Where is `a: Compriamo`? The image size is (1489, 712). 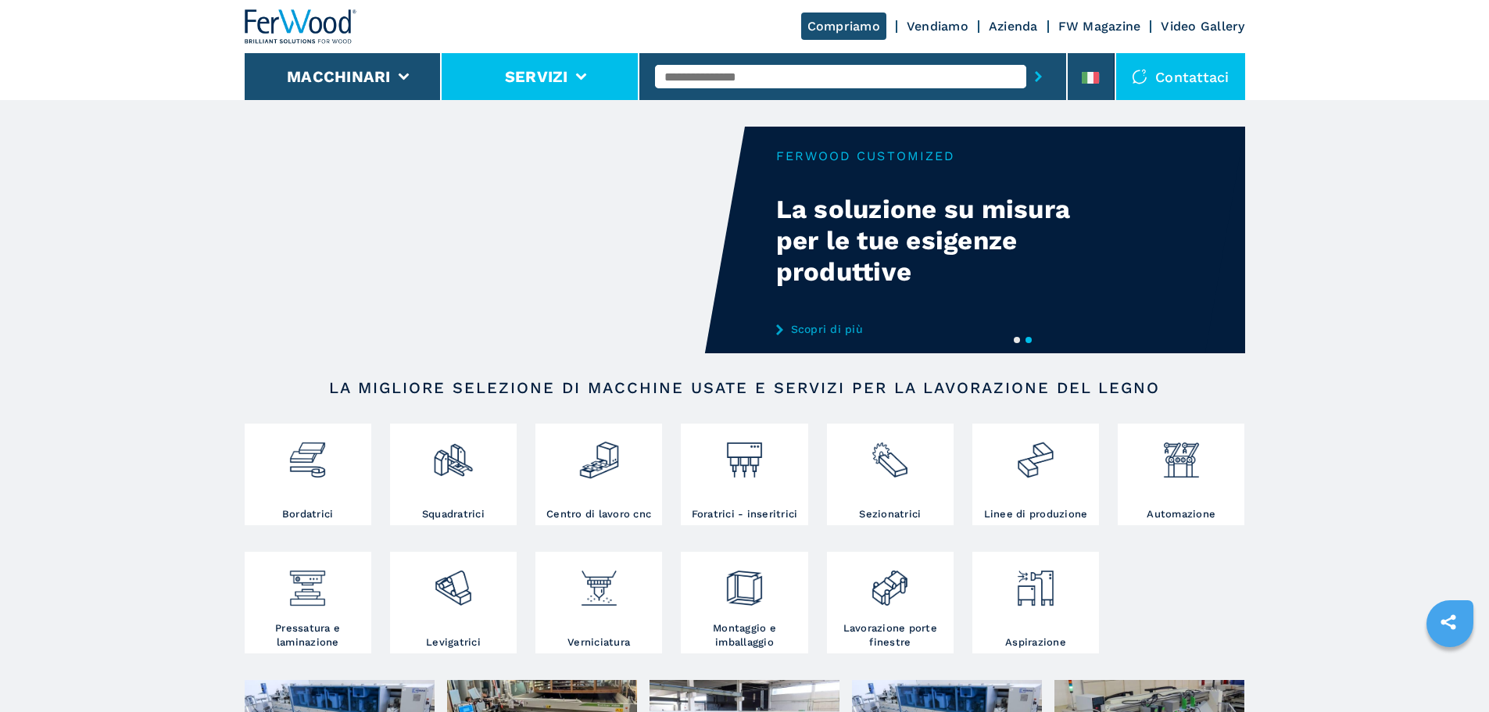 a: Compriamo is located at coordinates (843, 26).